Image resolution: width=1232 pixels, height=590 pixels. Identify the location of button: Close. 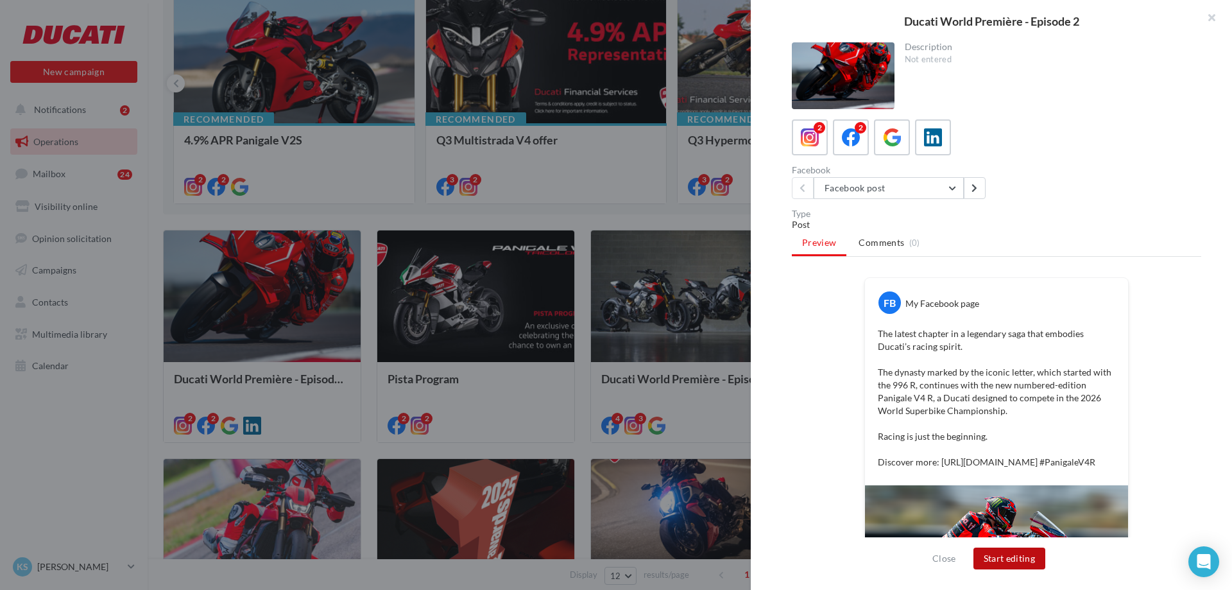
(944, 558).